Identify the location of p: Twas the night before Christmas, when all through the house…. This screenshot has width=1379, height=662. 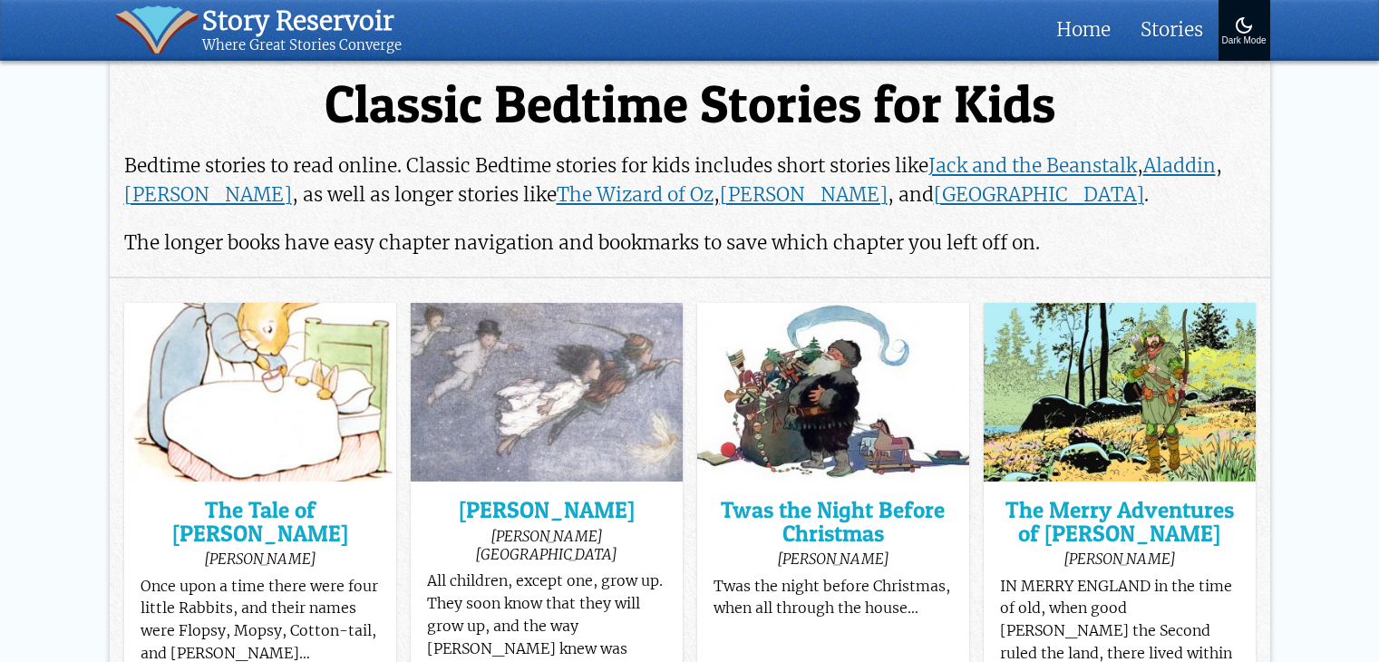
(832, 598).